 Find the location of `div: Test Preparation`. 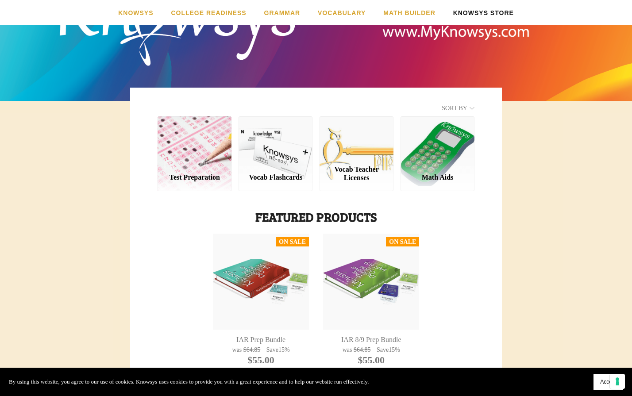

div: Test Preparation is located at coordinates (195, 177).